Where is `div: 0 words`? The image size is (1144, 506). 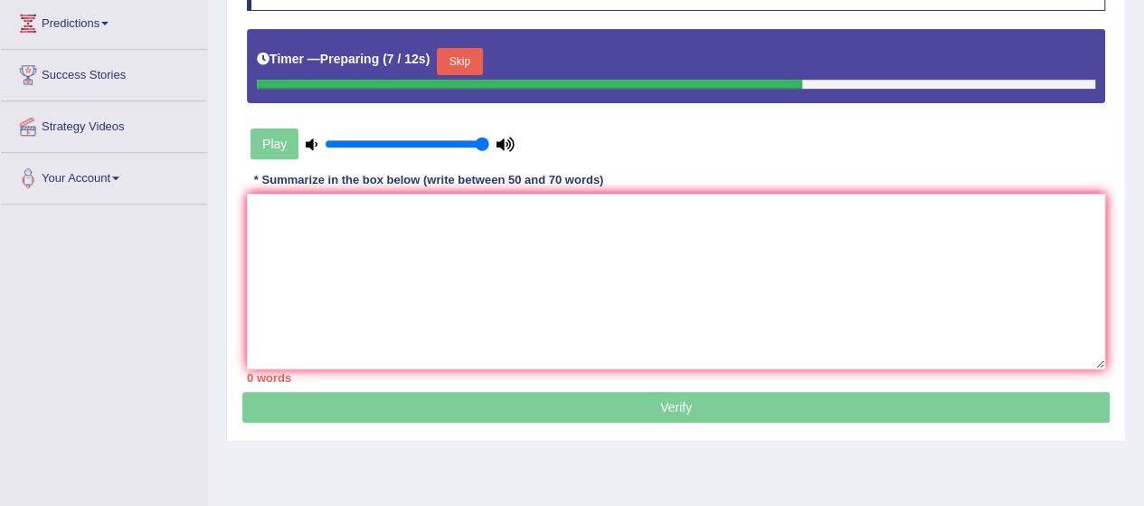 div: 0 words is located at coordinates (676, 377).